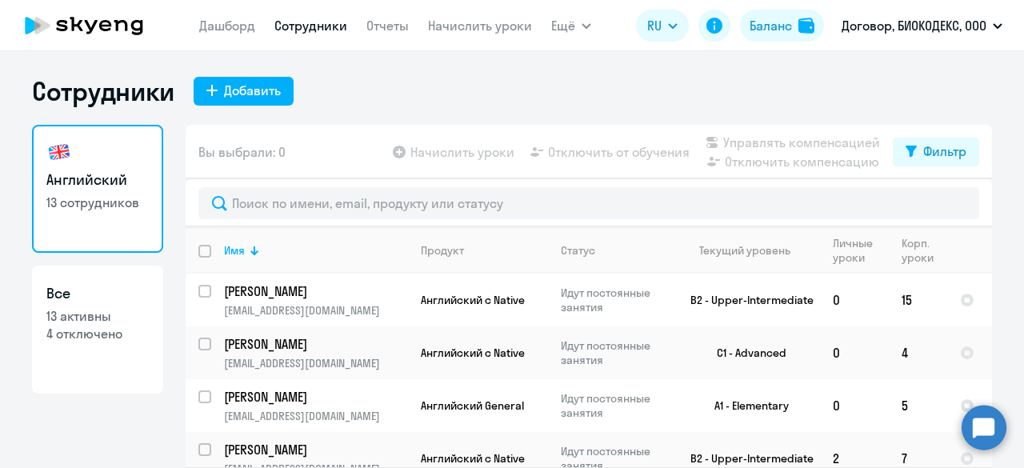 The image size is (1024, 468). I want to click on td: 4, so click(918, 353).